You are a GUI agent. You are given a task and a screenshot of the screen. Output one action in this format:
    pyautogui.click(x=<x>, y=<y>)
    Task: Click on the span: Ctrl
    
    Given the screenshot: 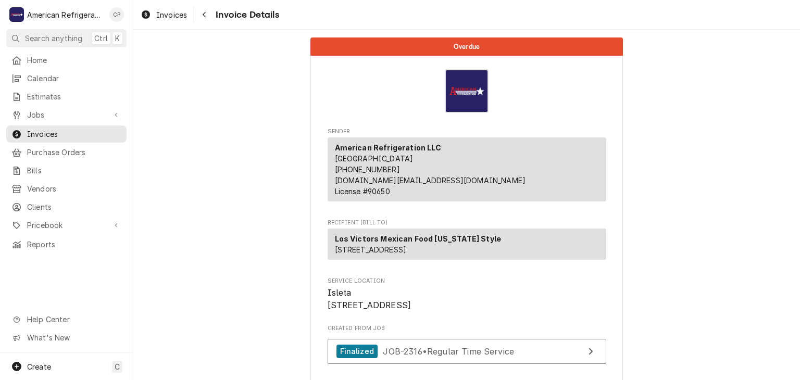 What is the action you would take?
    pyautogui.click(x=101, y=38)
    